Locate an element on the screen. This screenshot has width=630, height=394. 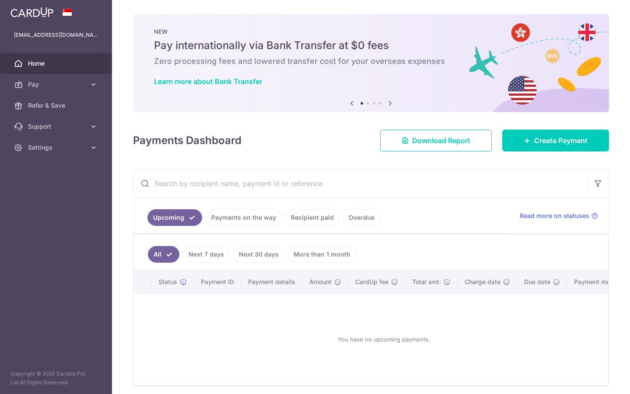
h6: Zero processing fees and lowered transfer cost for your overseas expenses is located at coordinates (371, 61).